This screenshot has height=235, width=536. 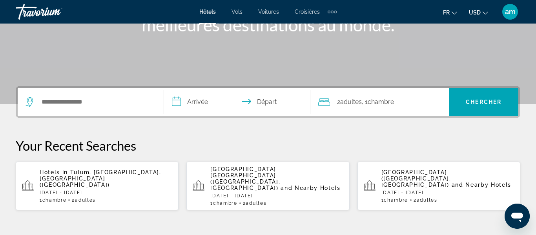 What do you see at coordinates (483, 102) in the screenshot?
I see `span: Chercher` at bounding box center [483, 102].